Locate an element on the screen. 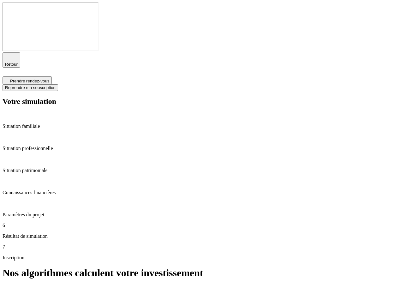 This screenshot has height=282, width=404. span: Reprendre ma souscription is located at coordinates (30, 87).